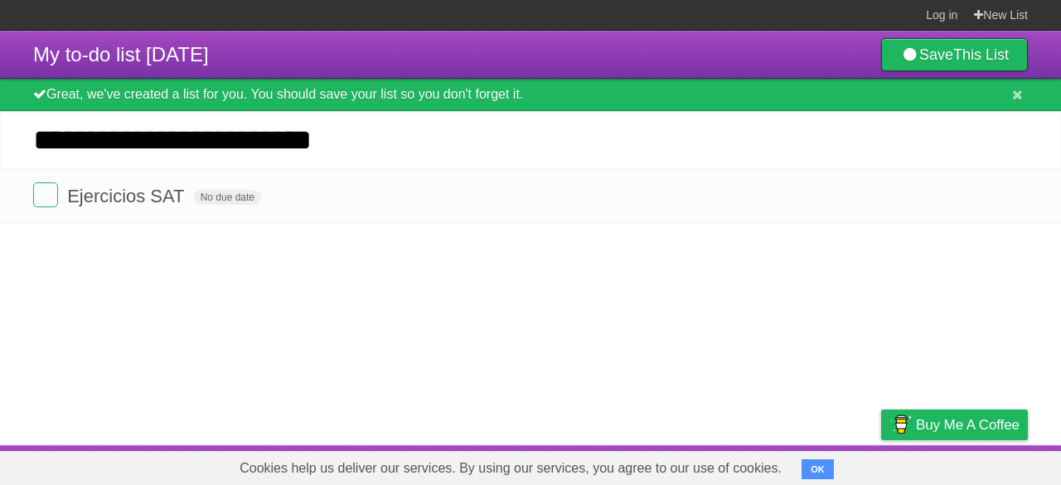 This screenshot has height=485, width=1061. I want to click on span: Cookies help us deliver our services. By using our services, you agree to our use of cookies., so click(510, 468).